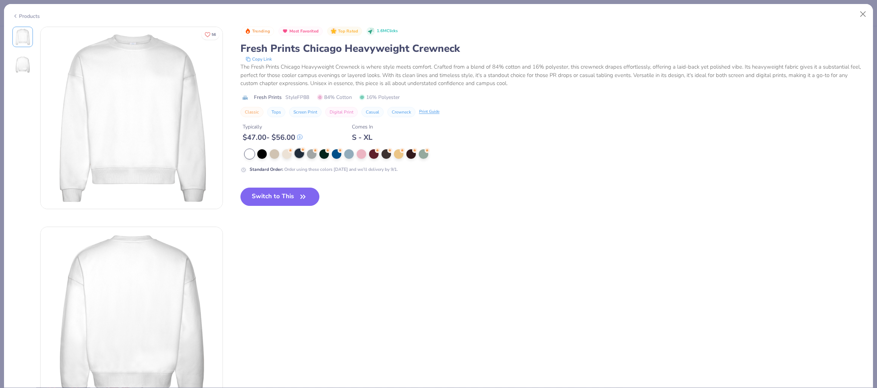 The height and width of the screenshot is (388, 877). Describe the element at coordinates (268, 97) in the screenshot. I see `span: Fresh Prints` at that location.